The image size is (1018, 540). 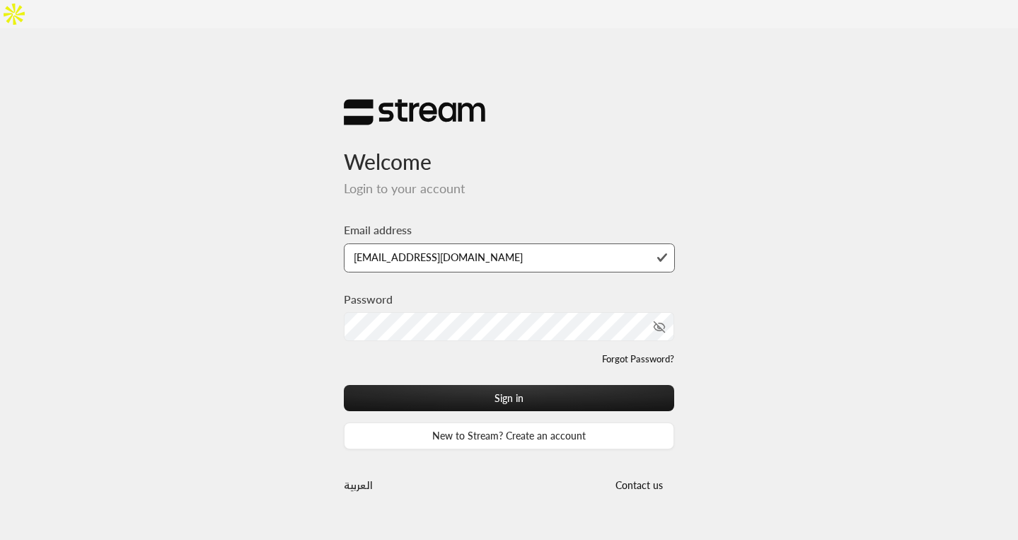 What do you see at coordinates (659, 327) in the screenshot?
I see `button: toggle password visibility` at bounding box center [659, 327].